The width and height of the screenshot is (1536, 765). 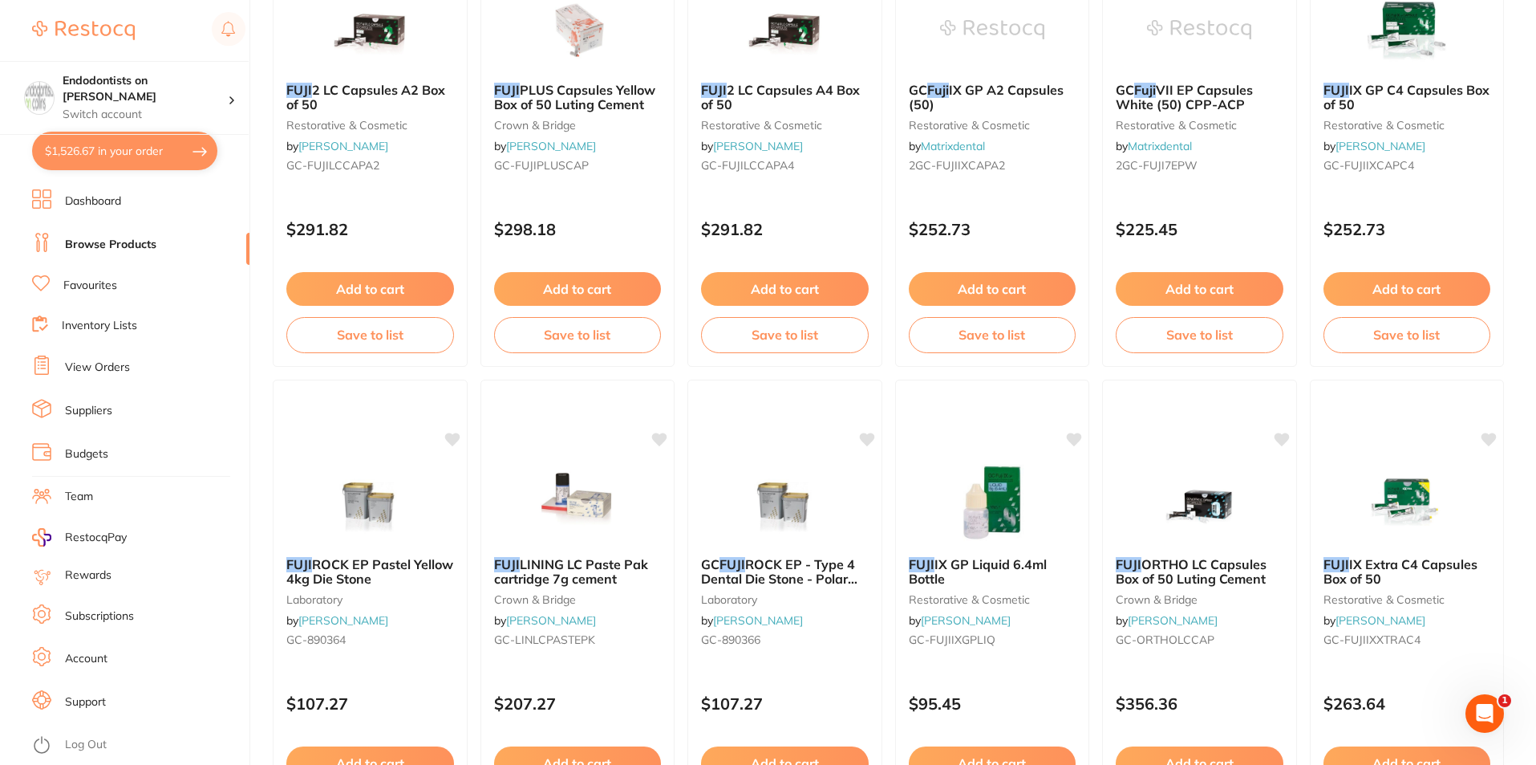 I want to click on p: $95.45, so click(x=992, y=703).